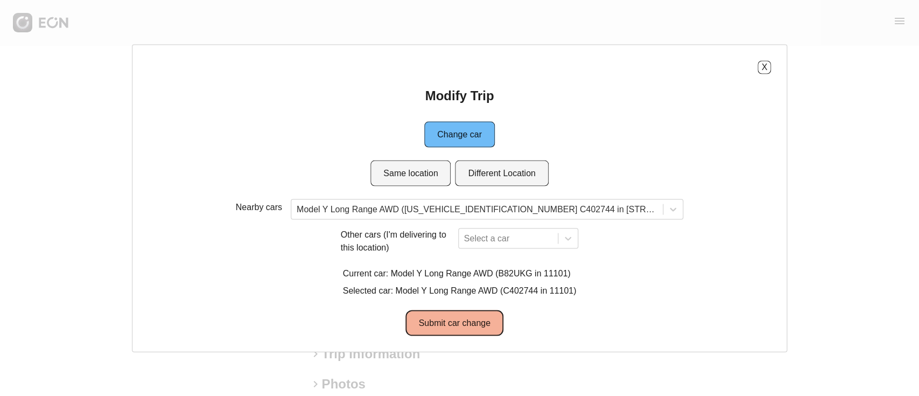 The width and height of the screenshot is (919, 396). What do you see at coordinates (459, 134) in the screenshot?
I see `button: Change car` at bounding box center [459, 134].